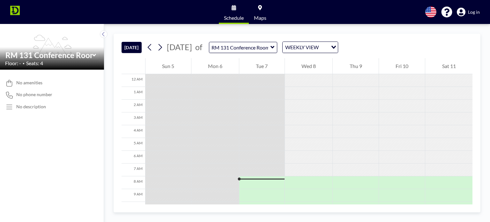 The height and width of the screenshot is (222, 490). I want to click on div: 2 AM, so click(133, 106).